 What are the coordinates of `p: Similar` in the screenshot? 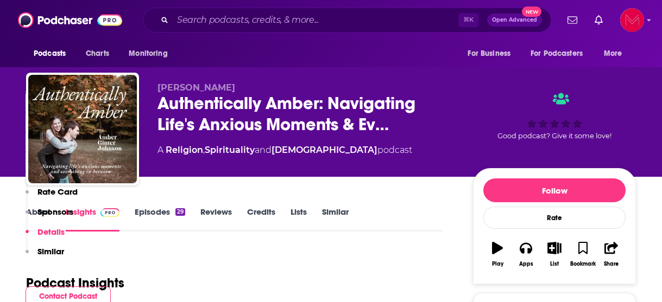 It's located at (50, 251).